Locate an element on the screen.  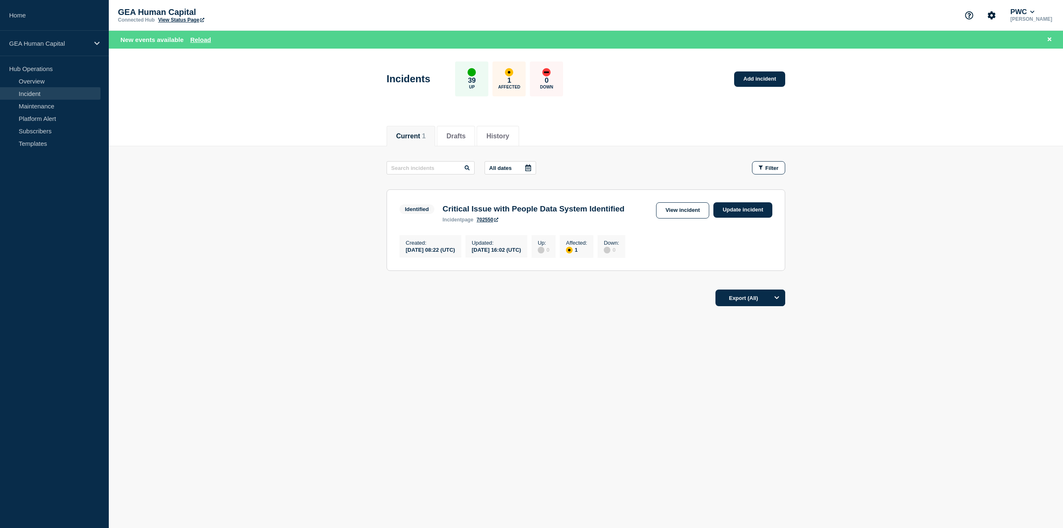
p: Down : is located at coordinates (611, 243).